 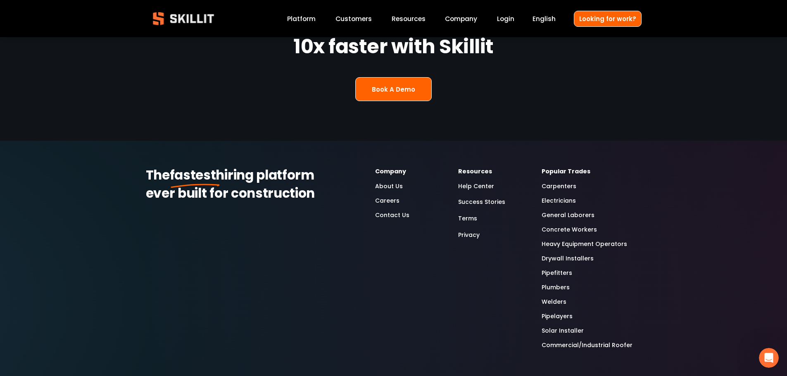 What do you see at coordinates (544, 19) in the screenshot?
I see `span: English` at bounding box center [544, 19].